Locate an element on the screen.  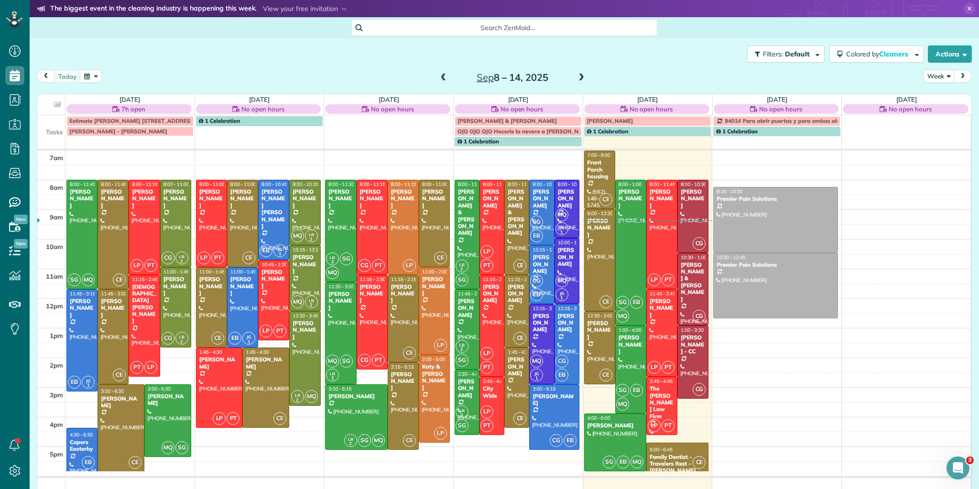
span: 12:30 - 3:45 is located at coordinates (306, 316).